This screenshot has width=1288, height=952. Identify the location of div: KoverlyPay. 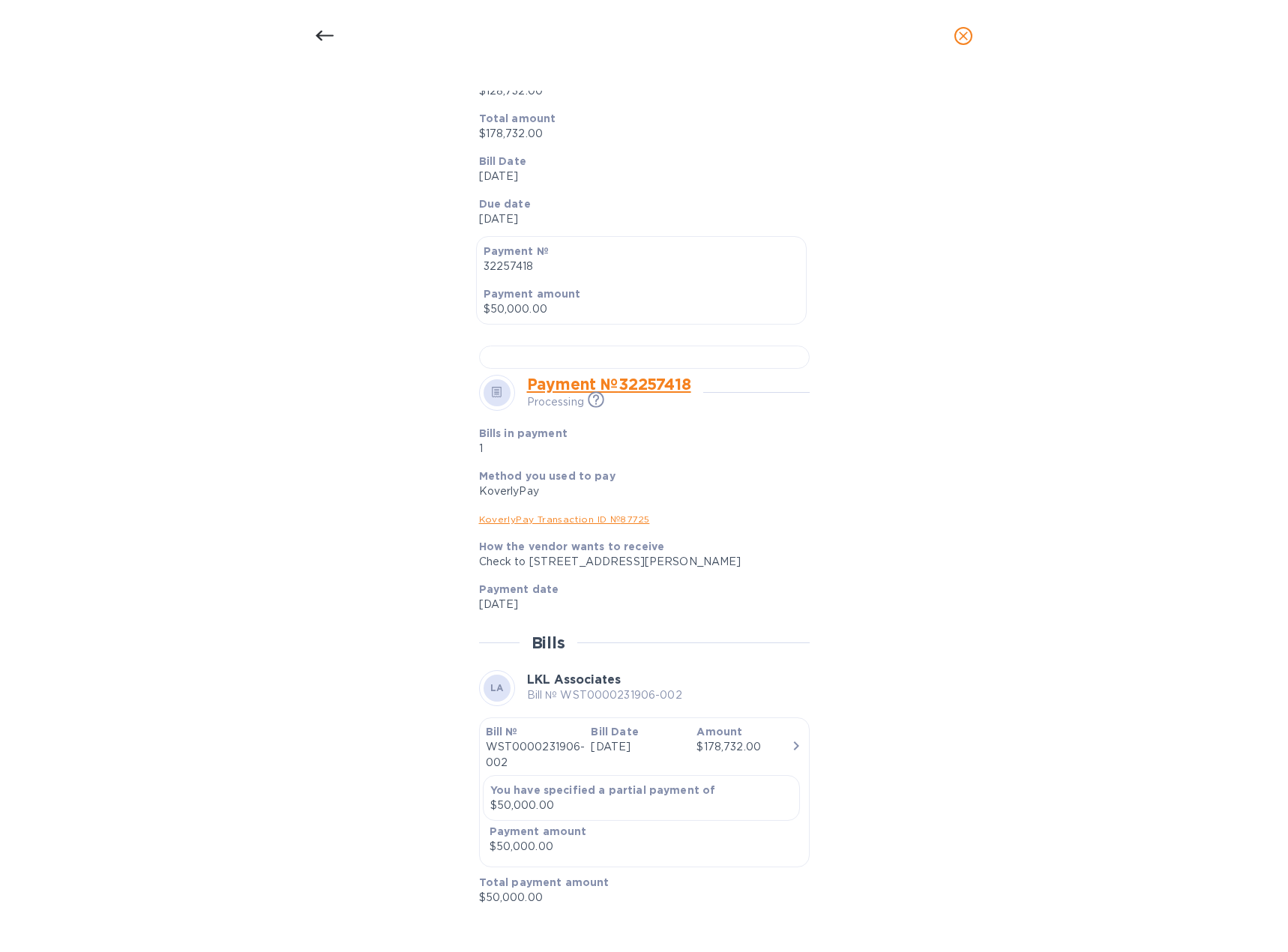
(638, 490).